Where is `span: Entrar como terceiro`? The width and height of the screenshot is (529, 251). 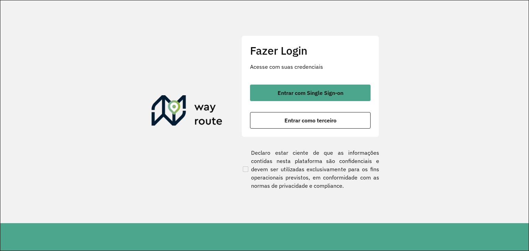
span: Entrar como terceiro is located at coordinates (310, 120).